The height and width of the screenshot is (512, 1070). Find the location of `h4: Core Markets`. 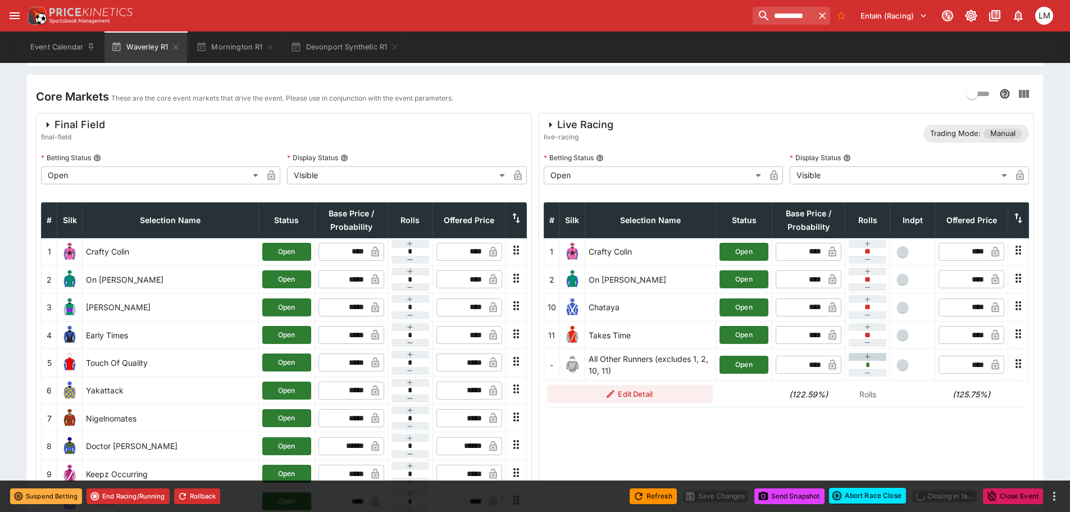

h4: Core Markets is located at coordinates (72, 97).